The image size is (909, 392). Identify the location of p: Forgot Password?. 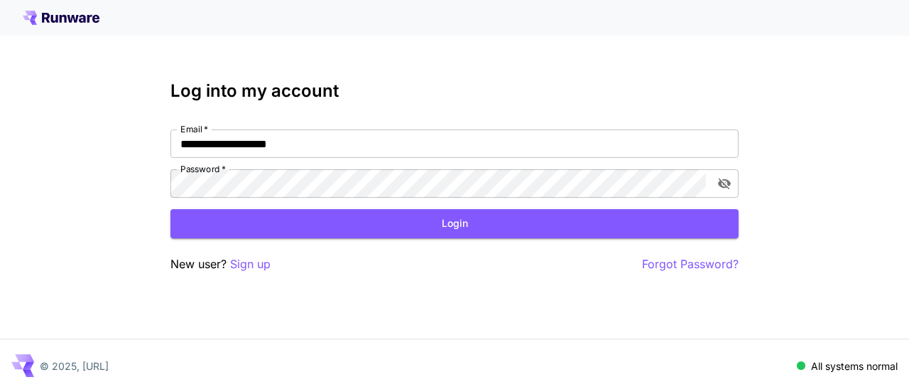
(691, 264).